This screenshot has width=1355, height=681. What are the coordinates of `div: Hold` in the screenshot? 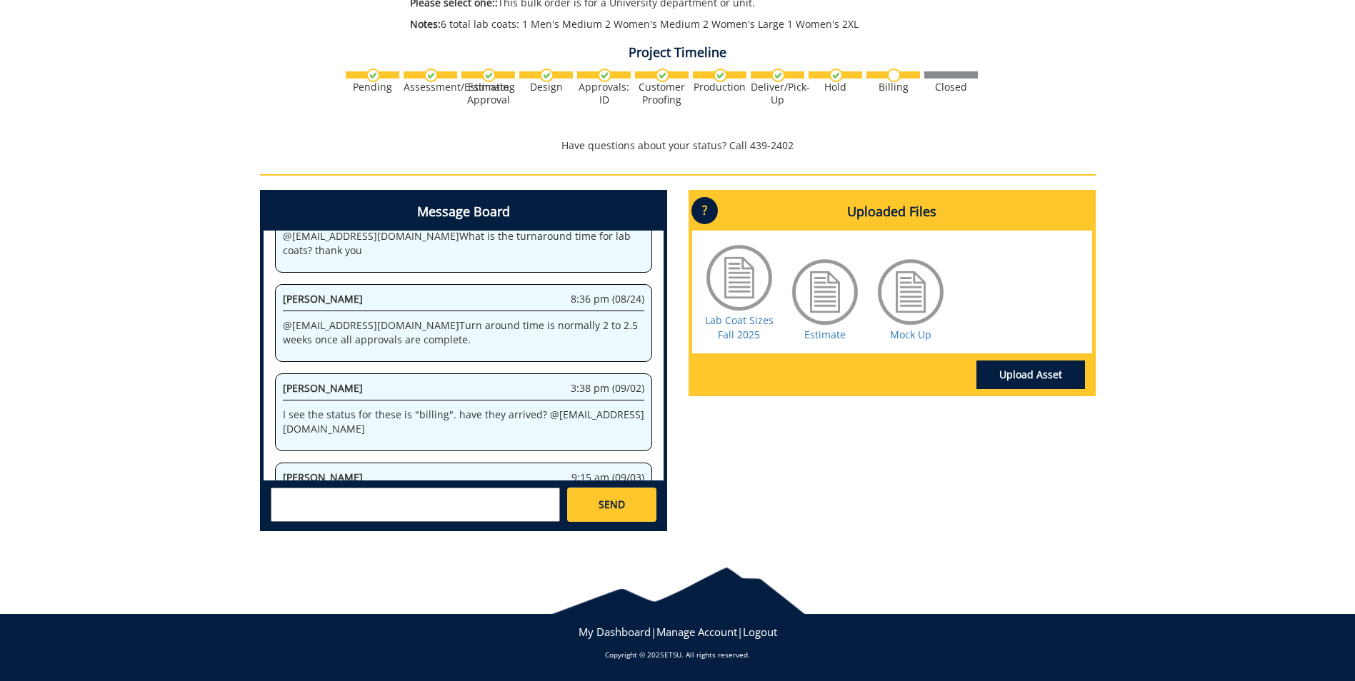 It's located at (835, 87).